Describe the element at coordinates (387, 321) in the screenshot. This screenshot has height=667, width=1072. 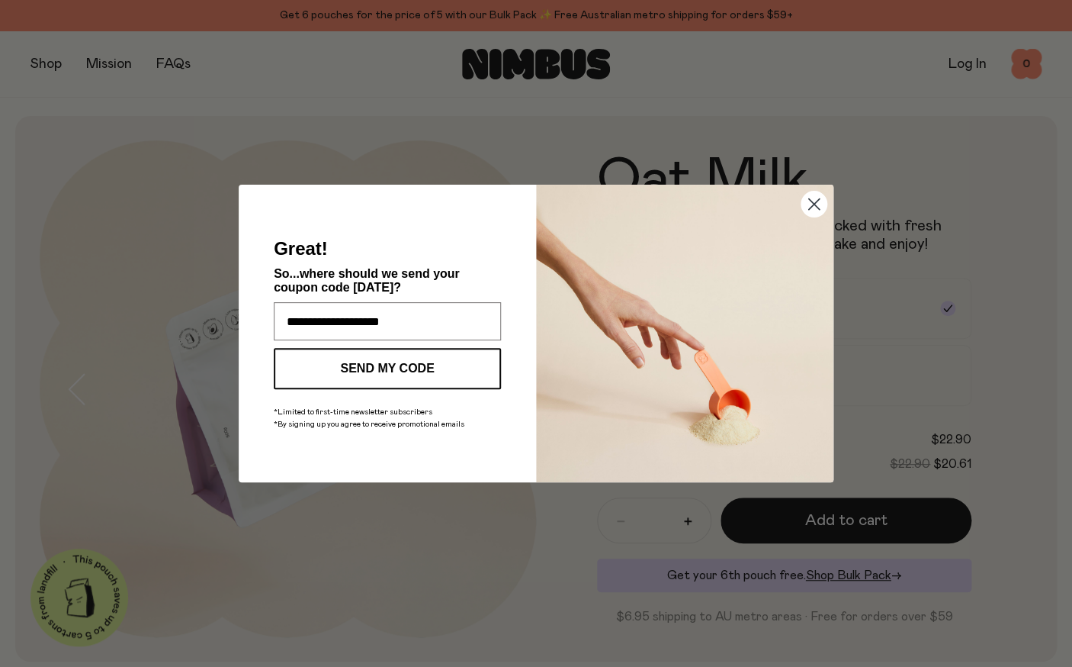
I see `input: Enter your email address` at that location.